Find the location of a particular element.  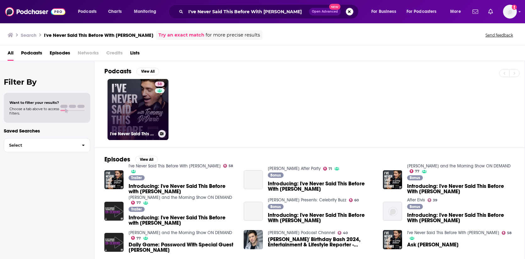

span: 39 is located at coordinates (435, 200).